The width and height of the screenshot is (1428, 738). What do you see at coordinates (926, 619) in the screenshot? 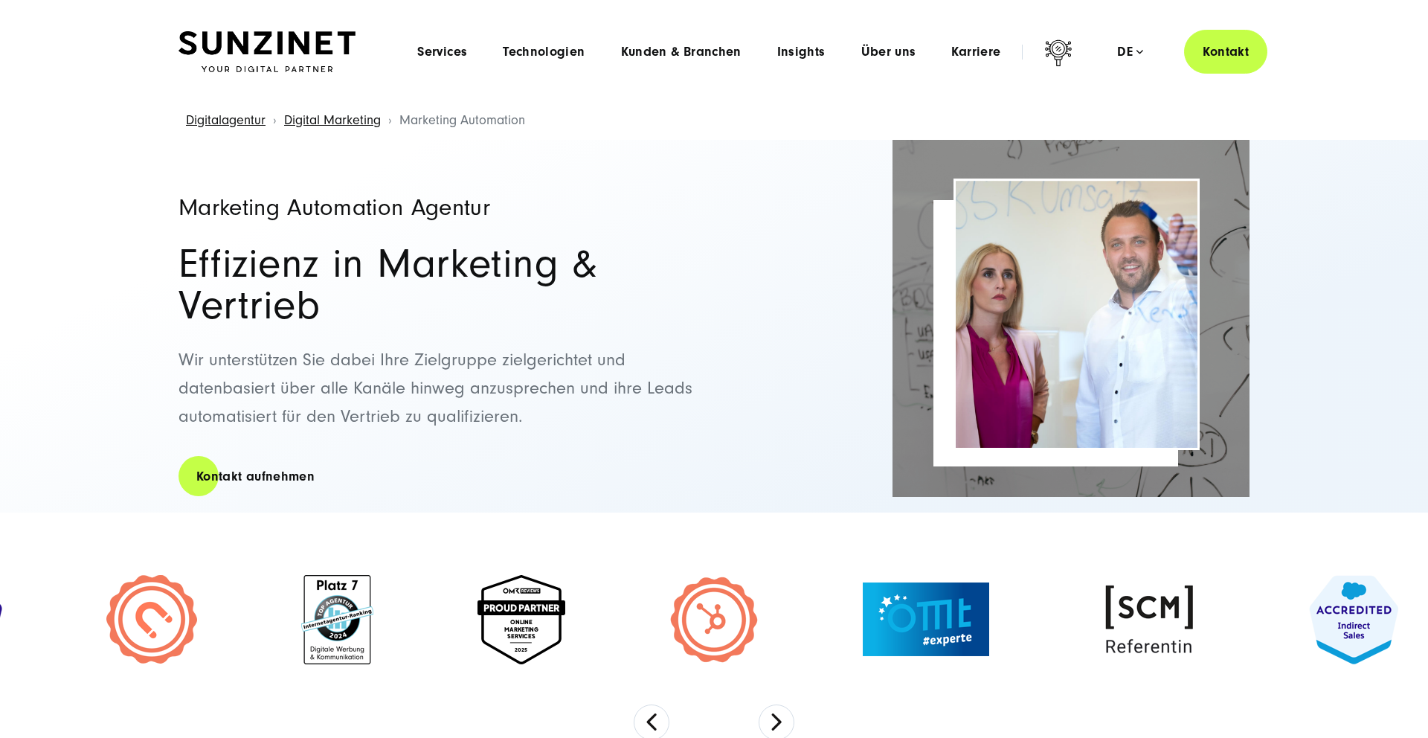
I see `img: OMT Experte Siegel - Digital Marketing Agentur SUNZINET` at bounding box center [926, 619].